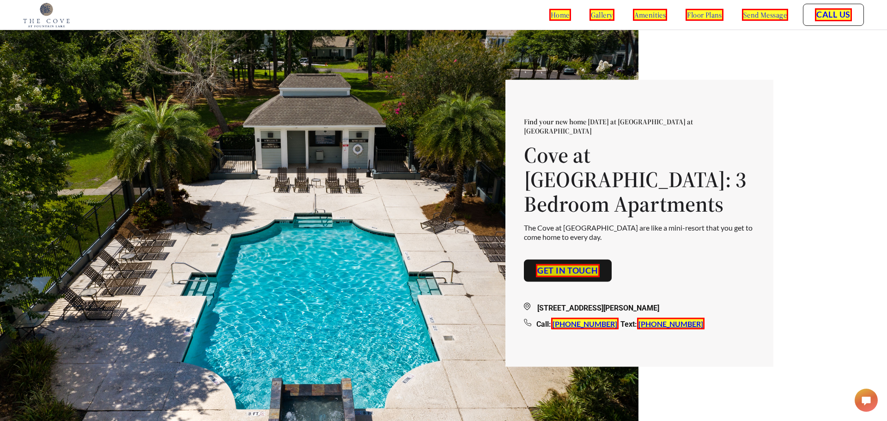  I want to click on span: Text:, so click(628, 323).